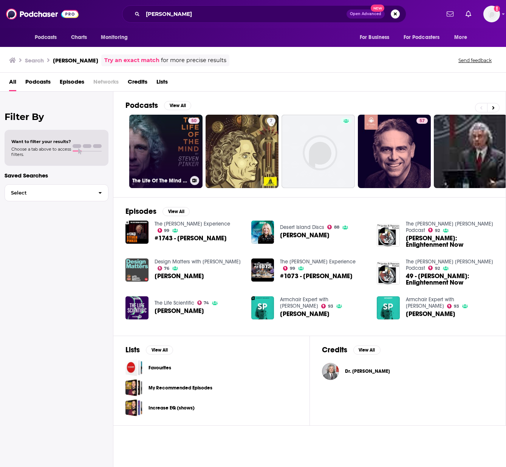 Image resolution: width=506 pixels, height=467 pixels. What do you see at coordinates (132, 60) in the screenshot?
I see `a: Try an exact match` at bounding box center [132, 60].